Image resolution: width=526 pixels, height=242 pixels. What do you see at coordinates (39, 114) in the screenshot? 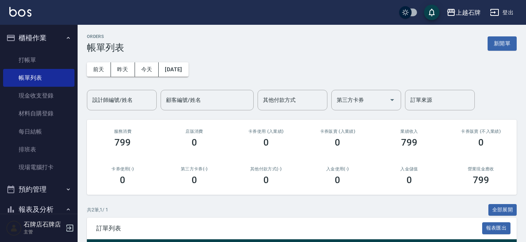
I see `a: 材料自購登錄` at bounding box center [39, 114].